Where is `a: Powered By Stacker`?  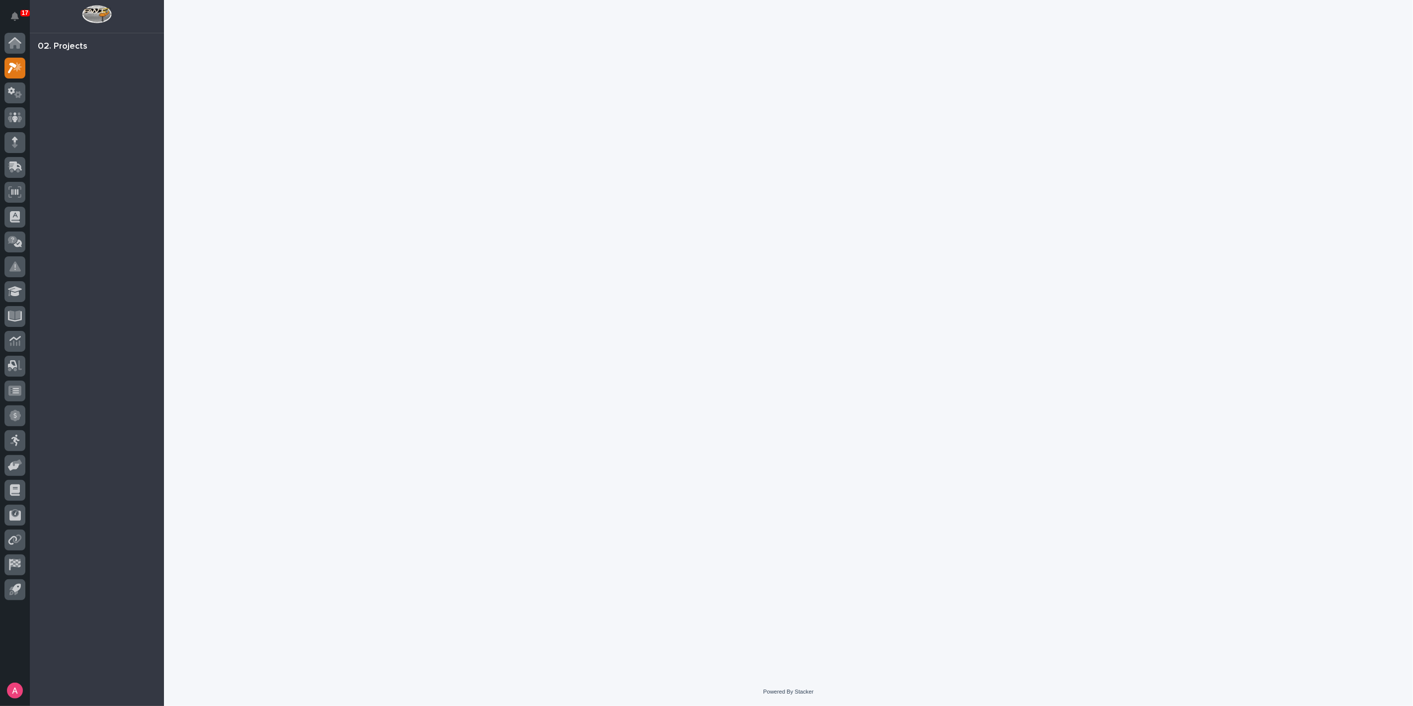
a: Powered By Stacker is located at coordinates (788, 691).